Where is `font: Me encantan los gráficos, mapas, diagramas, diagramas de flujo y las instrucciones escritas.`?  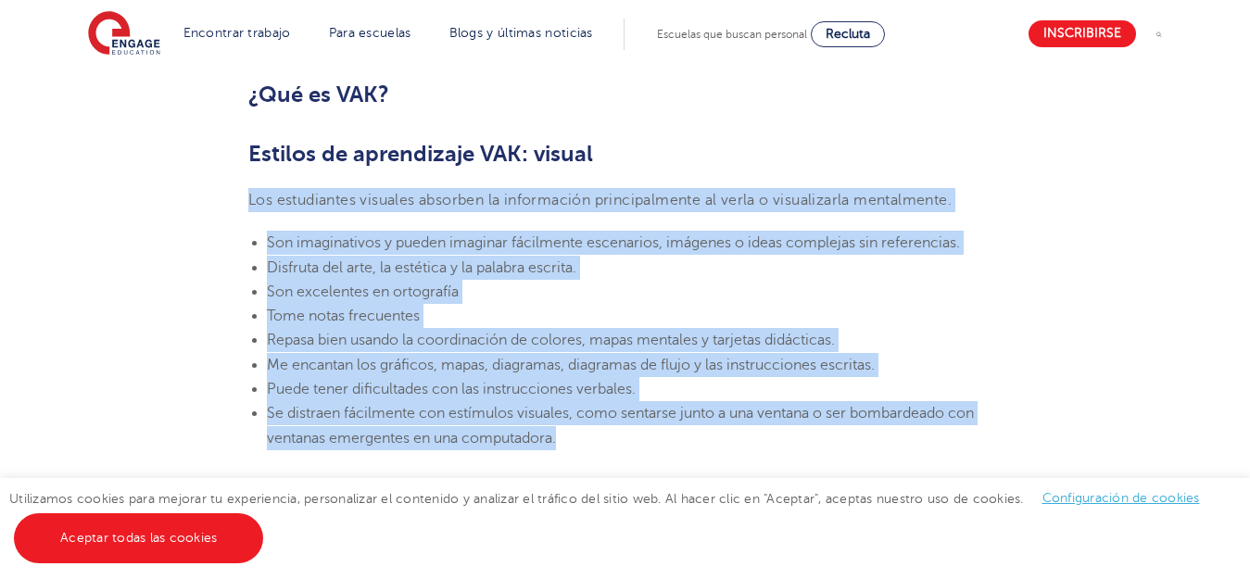 font: Me encantan los gráficos, mapas, diagramas, diagramas de flujo y las instrucciones escritas. is located at coordinates (571, 365).